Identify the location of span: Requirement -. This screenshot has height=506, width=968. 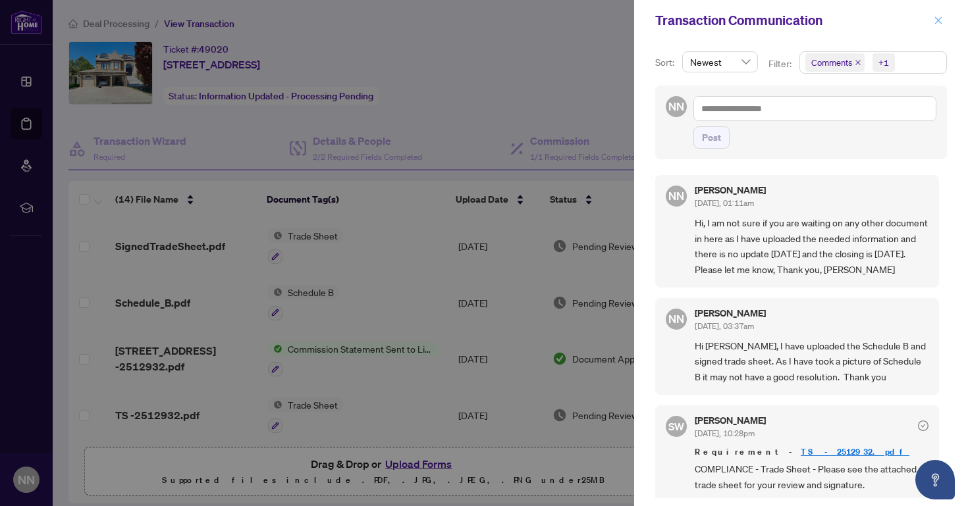
(811, 452).